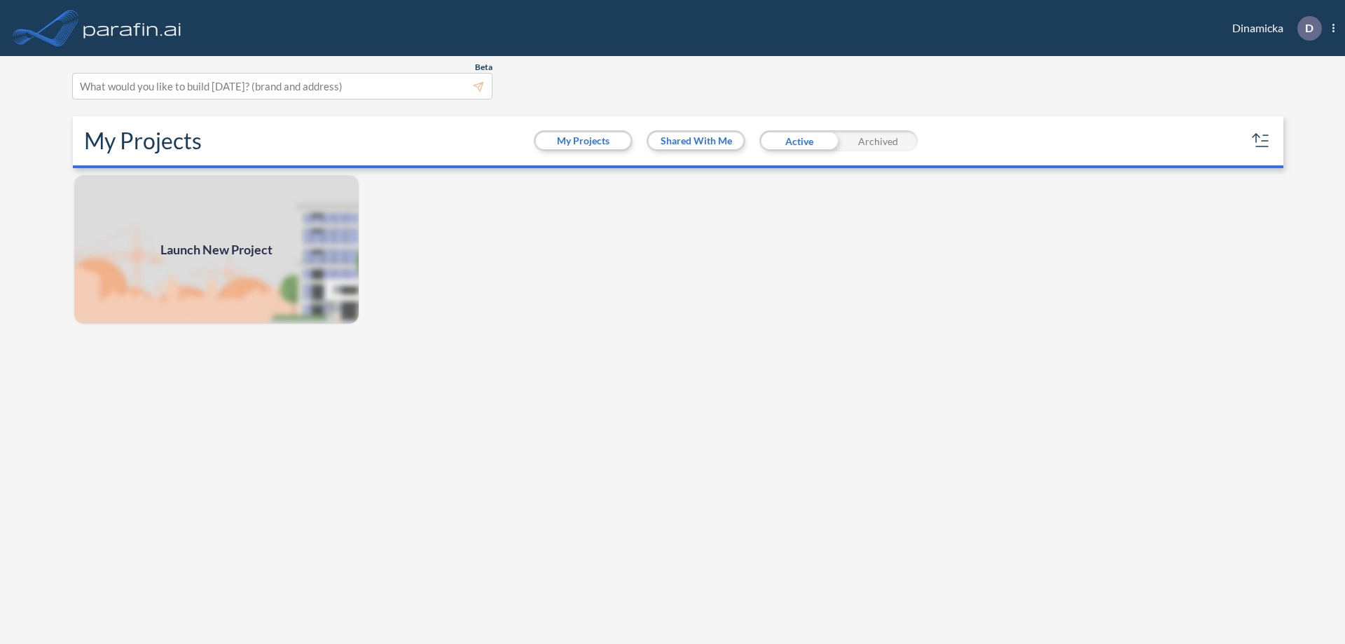 Image resolution: width=1345 pixels, height=644 pixels. Describe the element at coordinates (1261, 141) in the screenshot. I see `button: sort` at that location.